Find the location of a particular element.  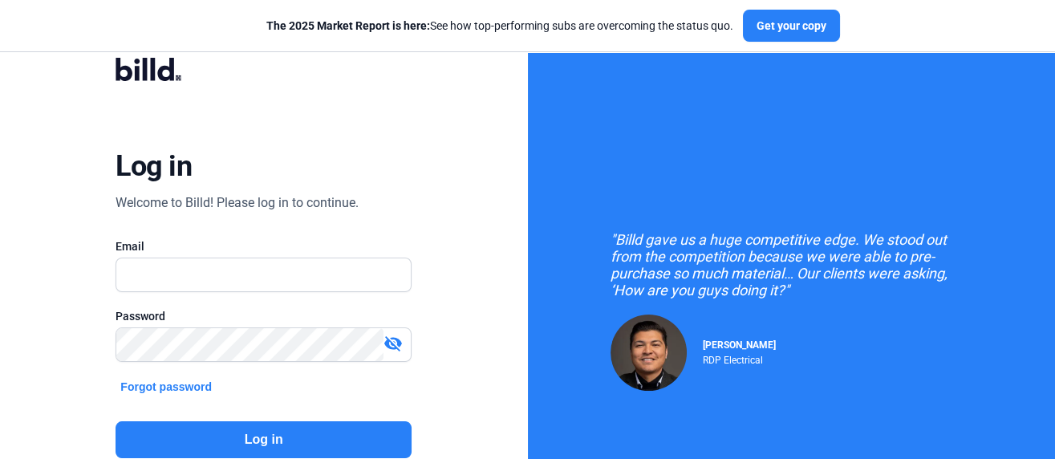

div: Log in is located at coordinates (153, 166).